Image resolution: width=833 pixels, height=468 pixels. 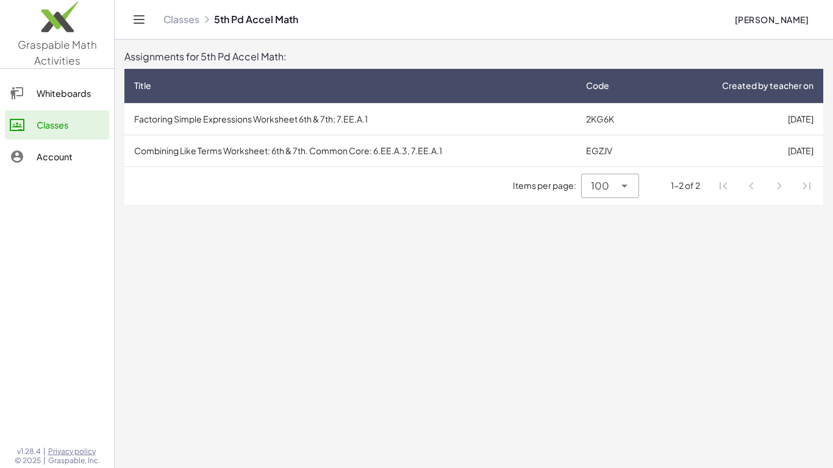 What do you see at coordinates (70, 157) in the screenshot?
I see `div: Account` at bounding box center [70, 157].